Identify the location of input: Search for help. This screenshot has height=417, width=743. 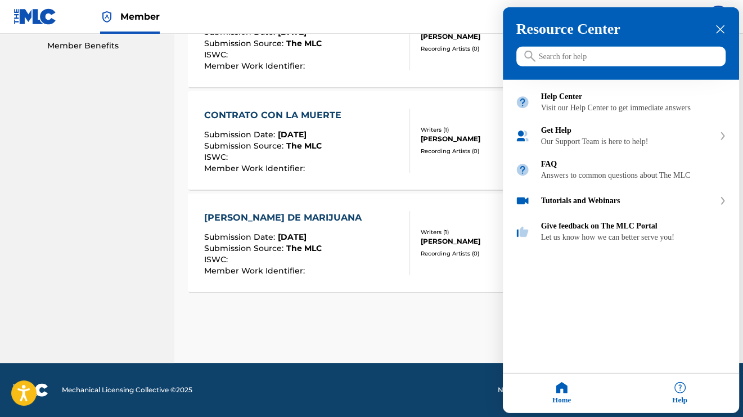
(621, 56).